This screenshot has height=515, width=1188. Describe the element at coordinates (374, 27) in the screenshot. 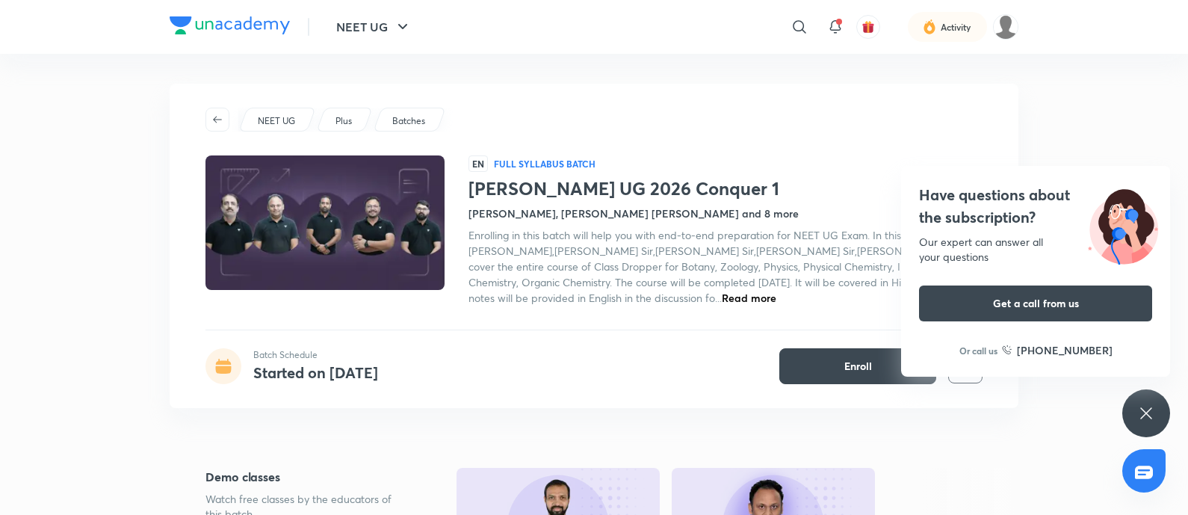

I see `button: NEET UG` at that location.